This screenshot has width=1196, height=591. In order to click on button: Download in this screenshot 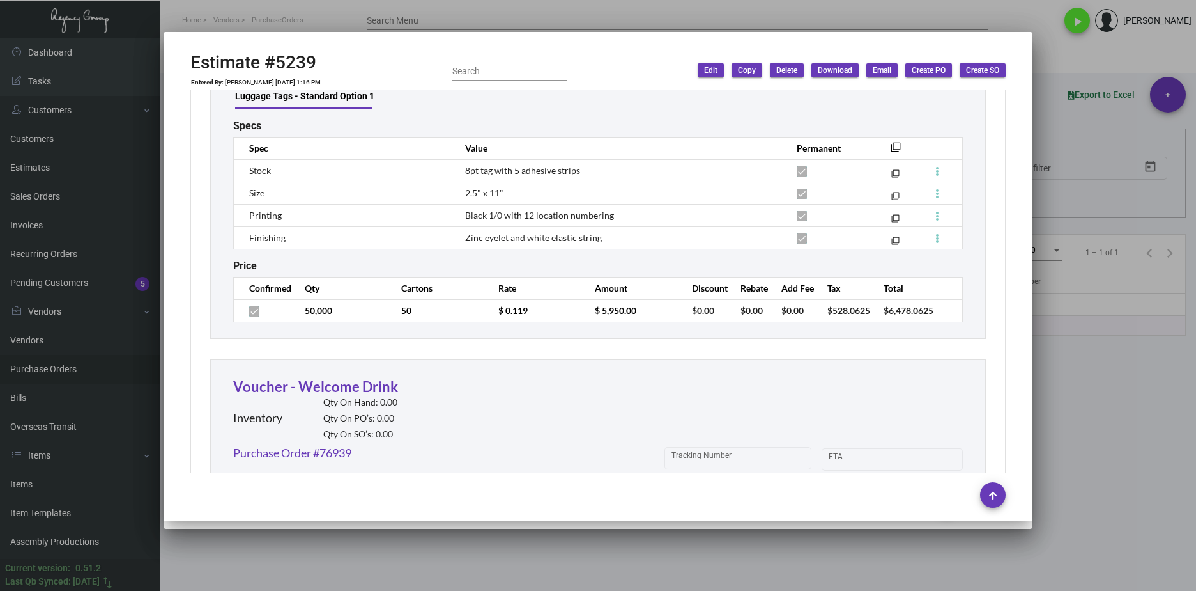, I will do `click(835, 70)`.